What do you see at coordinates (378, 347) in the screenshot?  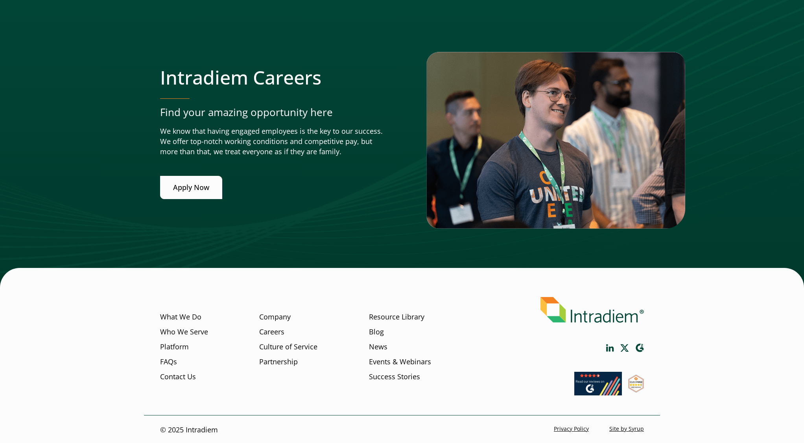 I see `a: News` at bounding box center [378, 347].